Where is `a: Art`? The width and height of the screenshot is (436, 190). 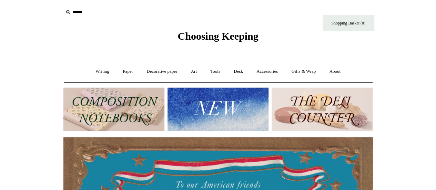 a: Art is located at coordinates (194, 71).